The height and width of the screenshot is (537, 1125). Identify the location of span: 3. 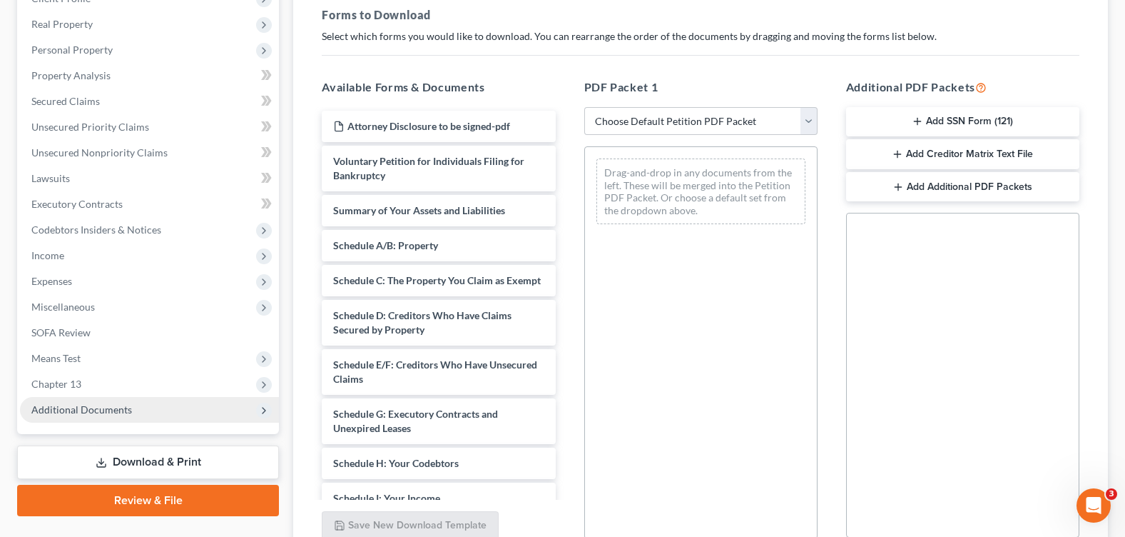
(1112, 494).